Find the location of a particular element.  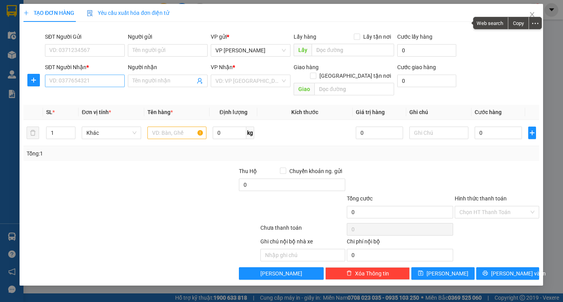

div: Ghi chú nội bộ nhà xe is located at coordinates (303, 243).